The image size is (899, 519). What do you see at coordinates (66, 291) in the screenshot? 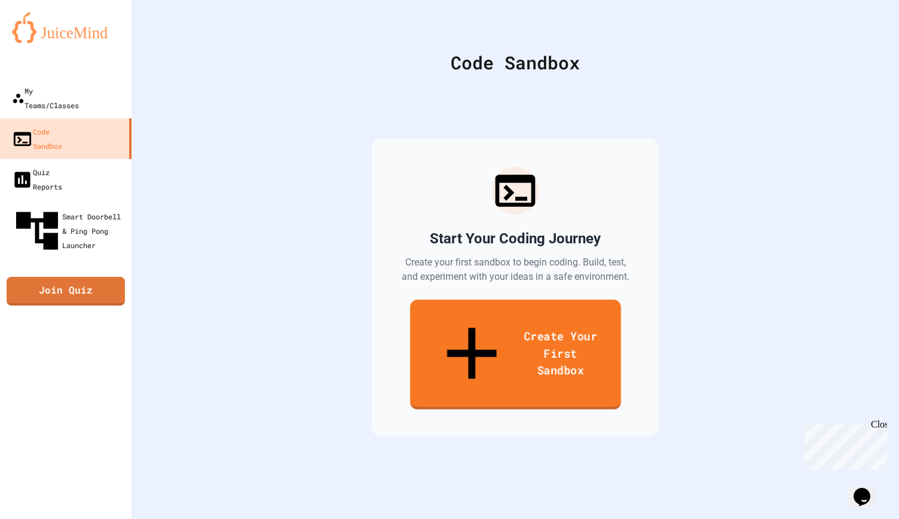
I see `a: Join Quiz` at bounding box center [66, 291].